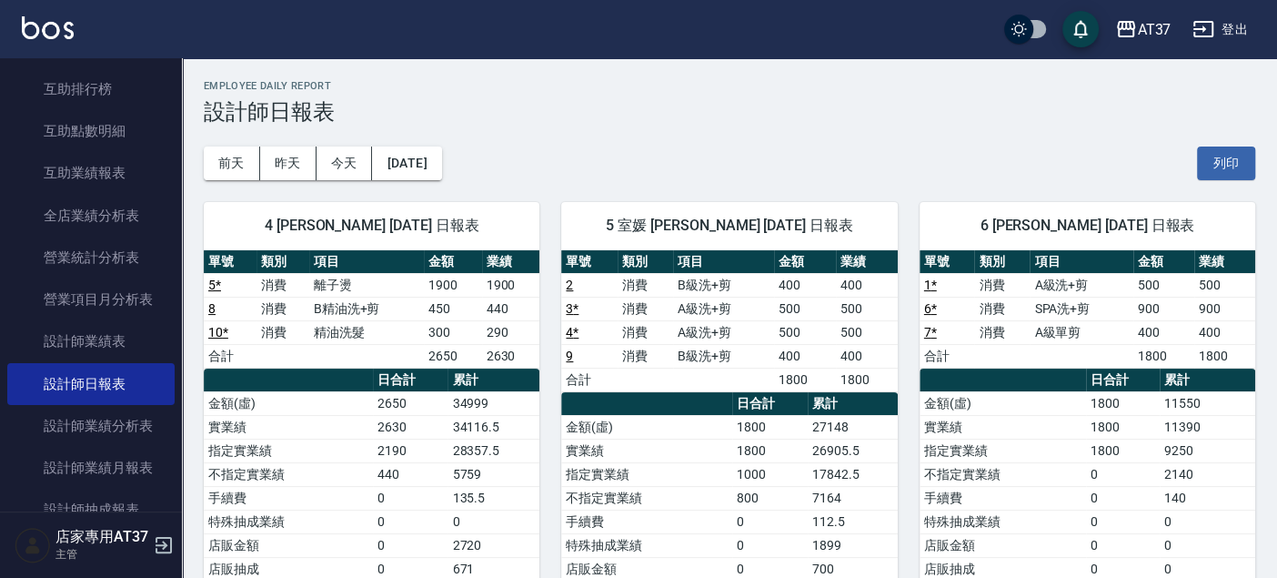 The width and height of the screenshot is (1277, 578). I want to click on td: 800, so click(769, 498).